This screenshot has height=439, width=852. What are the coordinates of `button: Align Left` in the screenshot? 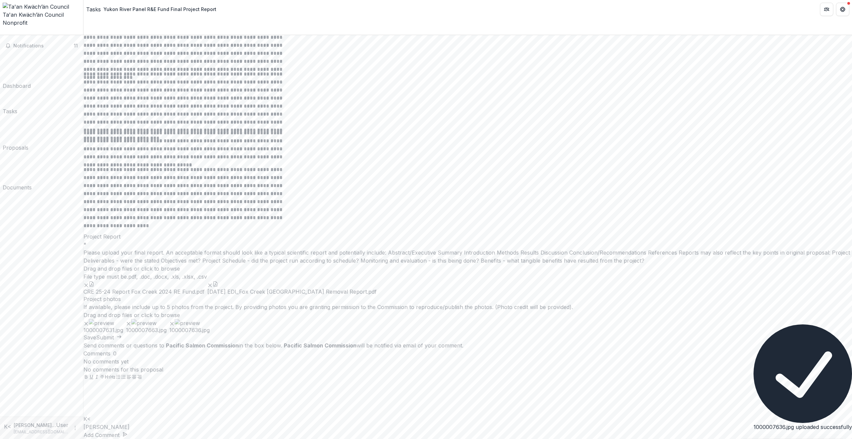 It's located at (129, 376).